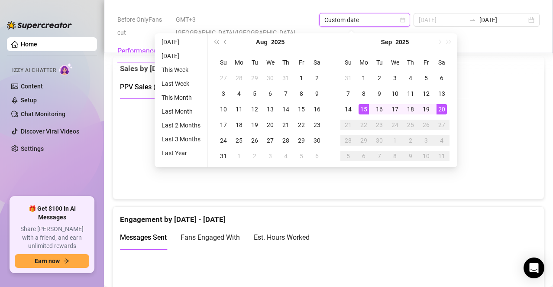  What do you see at coordinates (379, 156) in the screenshot?
I see `td: 2025-10-07` at bounding box center [379, 156].